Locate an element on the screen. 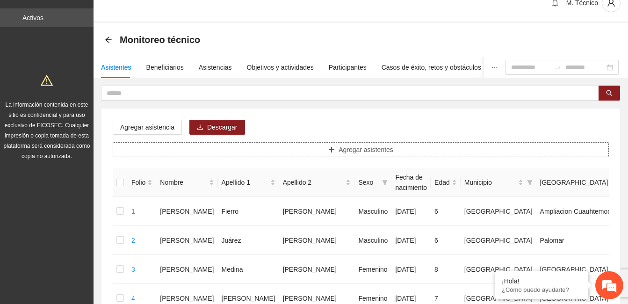  div: Beneficiarios is located at coordinates (165, 67).